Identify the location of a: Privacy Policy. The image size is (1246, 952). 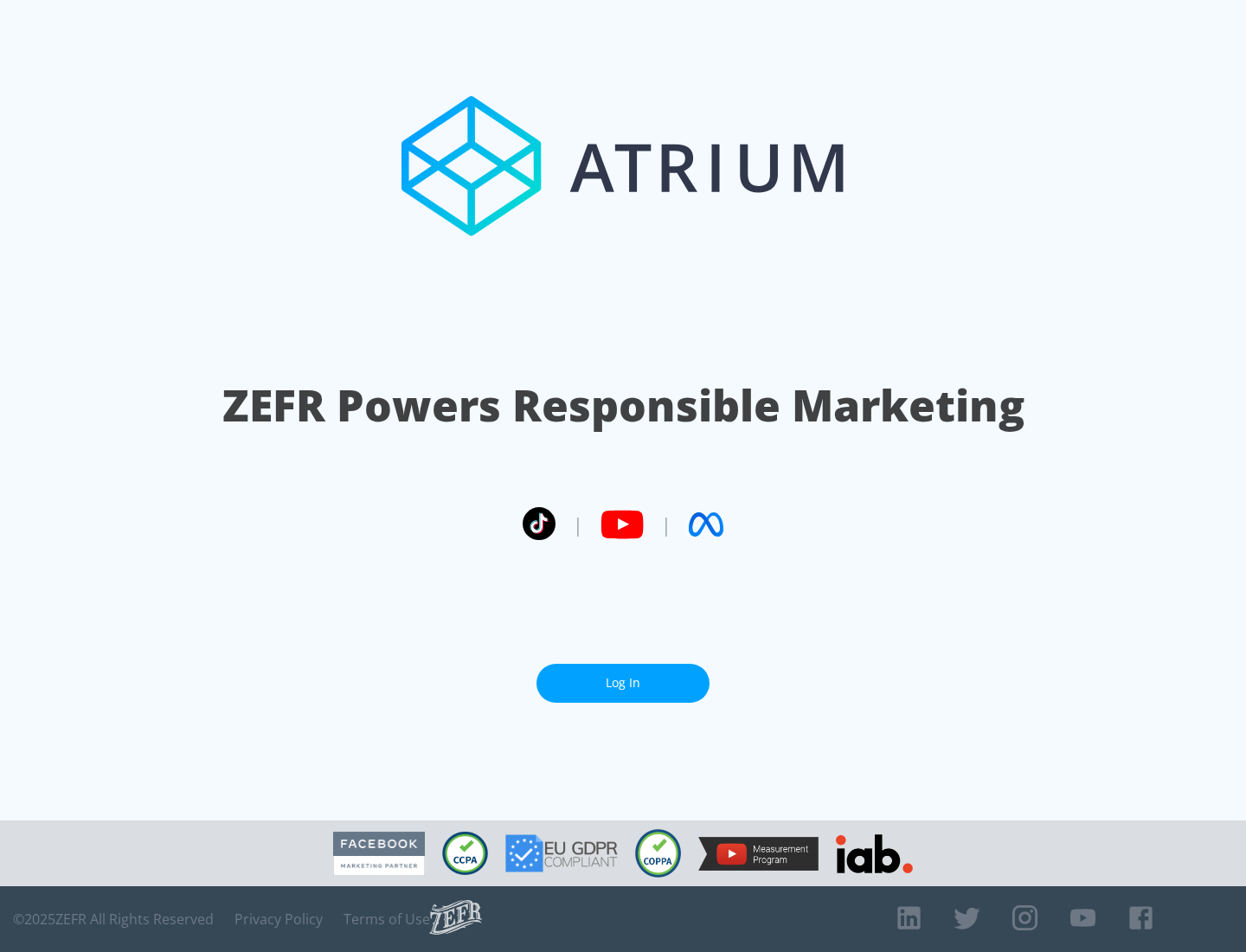
(279, 919).